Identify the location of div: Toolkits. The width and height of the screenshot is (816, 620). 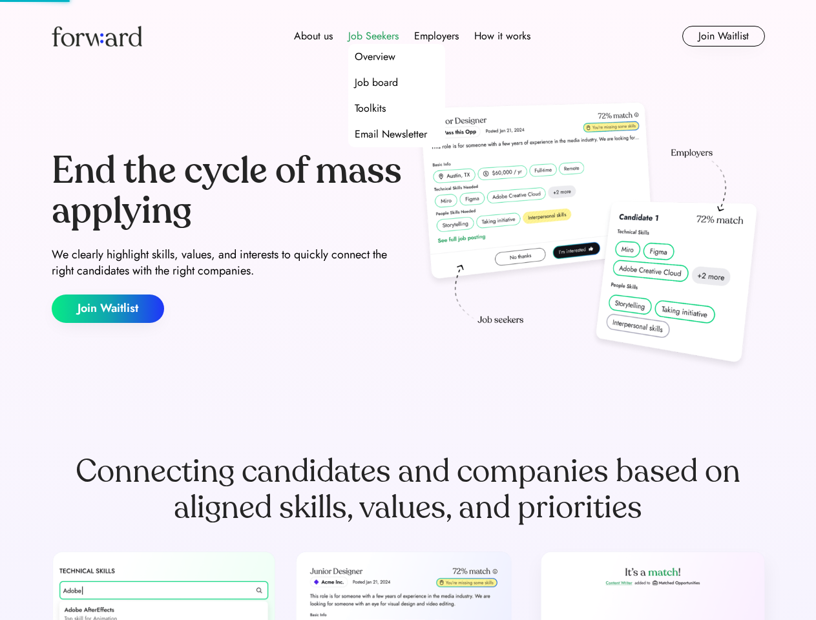
(370, 109).